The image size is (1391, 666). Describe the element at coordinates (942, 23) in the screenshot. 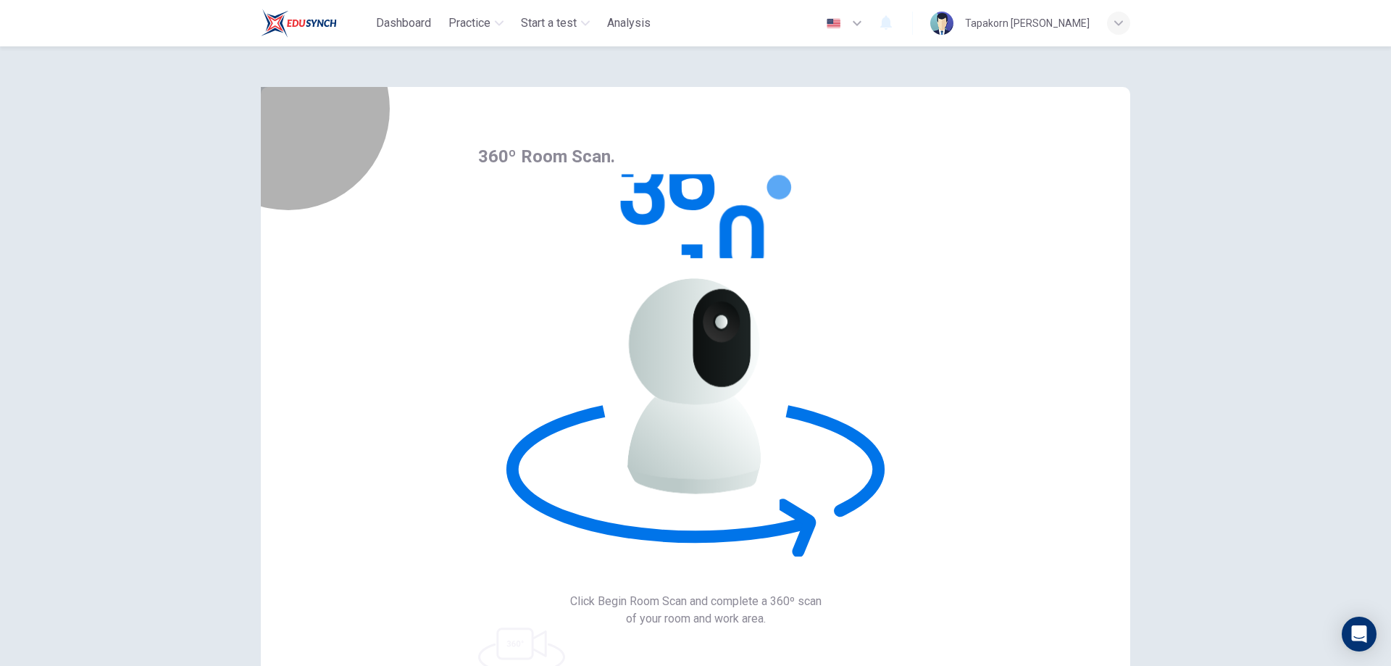

I see `img: Profile picture` at that location.